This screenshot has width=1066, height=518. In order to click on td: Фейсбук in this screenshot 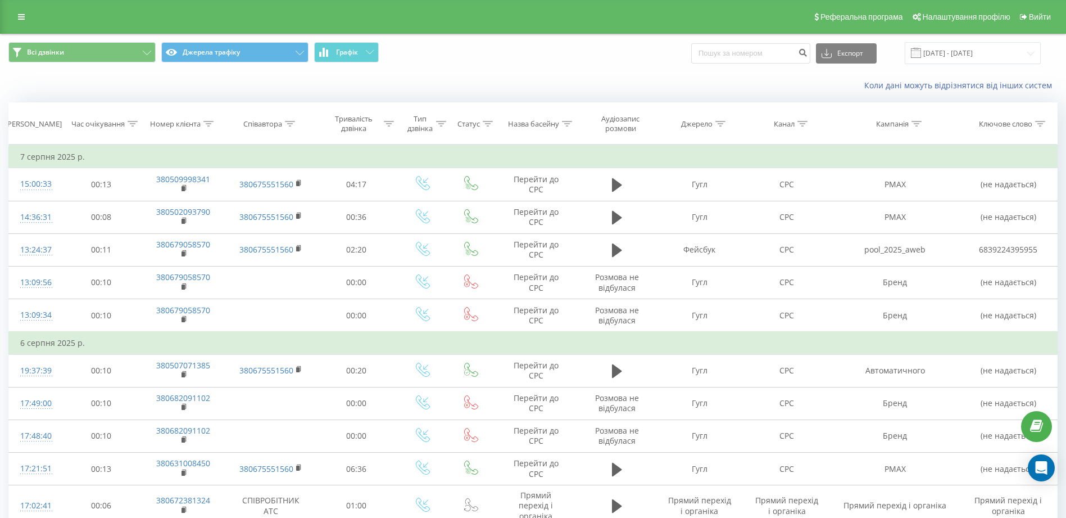, I will do `click(699, 249)`.